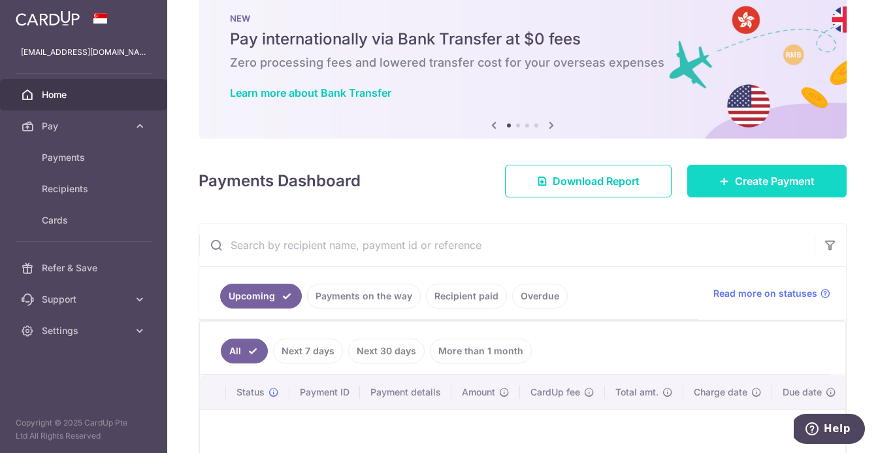 Image resolution: width=878 pixels, height=453 pixels. What do you see at coordinates (406, 392) in the screenshot?
I see `th: Payment details` at bounding box center [406, 392].